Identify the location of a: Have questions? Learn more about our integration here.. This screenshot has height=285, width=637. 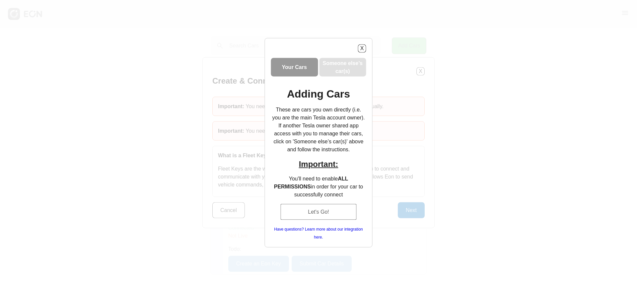
(319, 233).